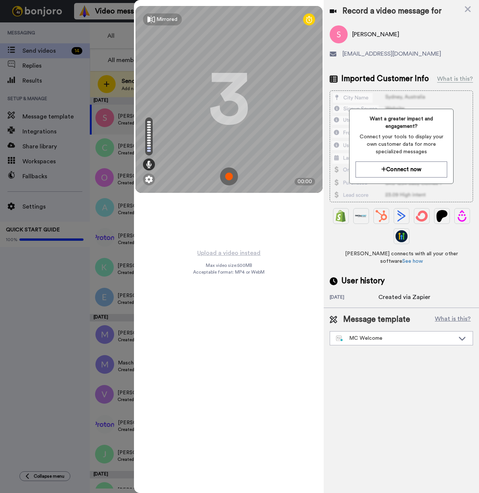  I want to click on img: Drip, so click(462, 216).